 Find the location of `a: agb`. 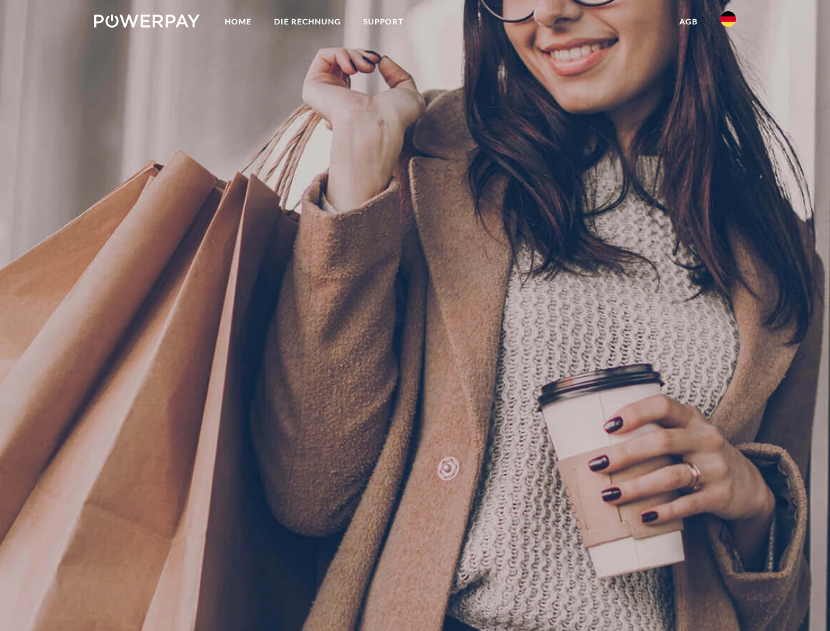

a: agb is located at coordinates (689, 22).